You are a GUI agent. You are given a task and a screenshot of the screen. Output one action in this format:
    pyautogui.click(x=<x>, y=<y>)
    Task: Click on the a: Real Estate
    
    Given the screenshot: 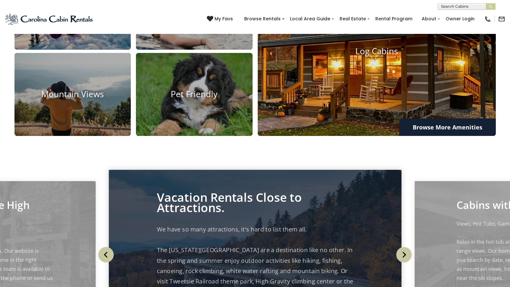 What is the action you would take?
    pyautogui.click(x=353, y=19)
    